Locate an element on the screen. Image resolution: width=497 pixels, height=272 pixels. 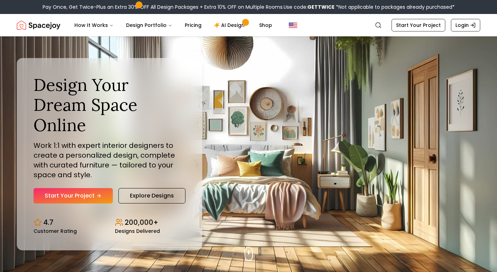
button: How It Works is located at coordinates (94, 25).